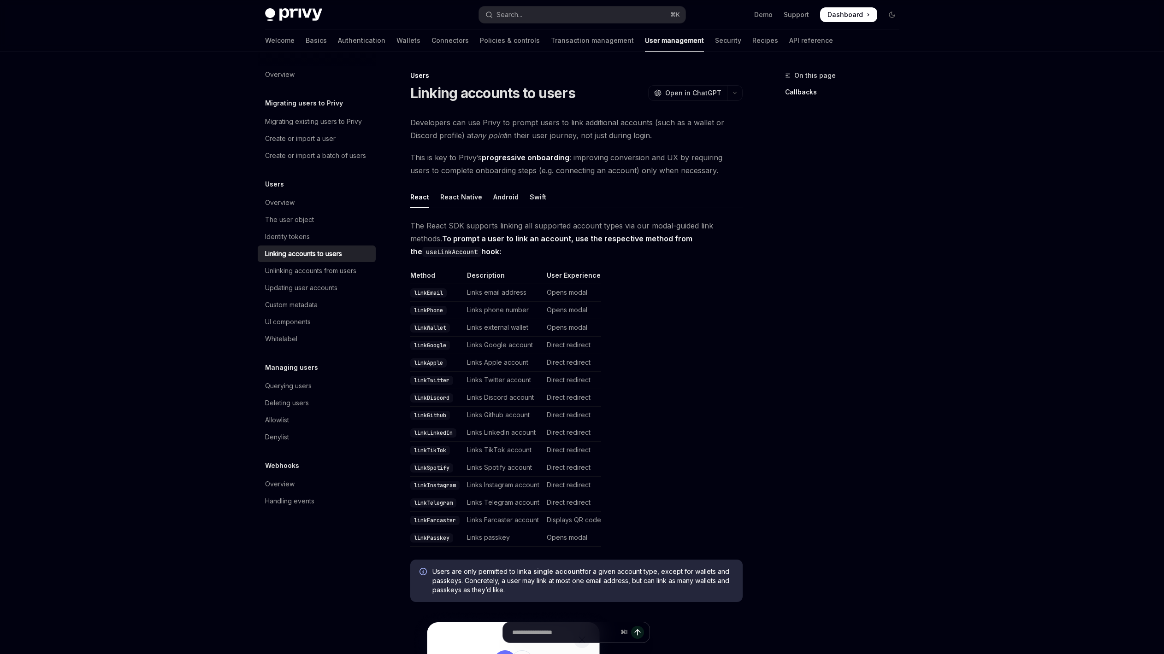 Image resolution: width=1164 pixels, height=654 pixels. Describe the element at coordinates (811, 41) in the screenshot. I see `a: API reference` at that location.